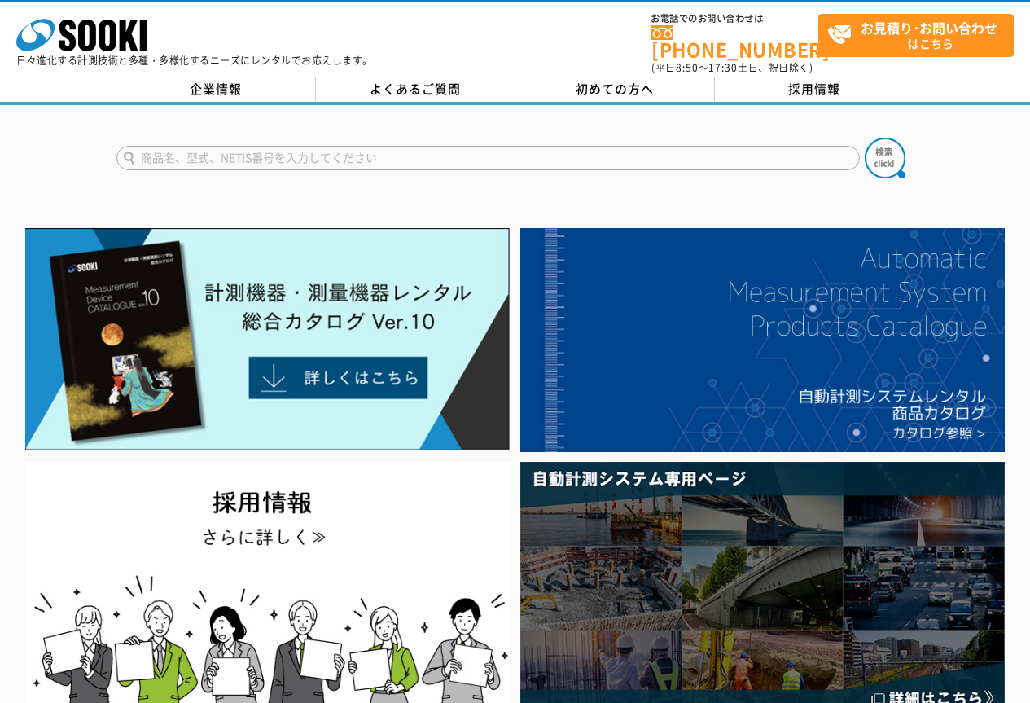 This screenshot has height=703, width=1030. What do you see at coordinates (488, 158) in the screenshot?
I see `input: 商品名、型式、NETIS番号を入力してください` at bounding box center [488, 158].